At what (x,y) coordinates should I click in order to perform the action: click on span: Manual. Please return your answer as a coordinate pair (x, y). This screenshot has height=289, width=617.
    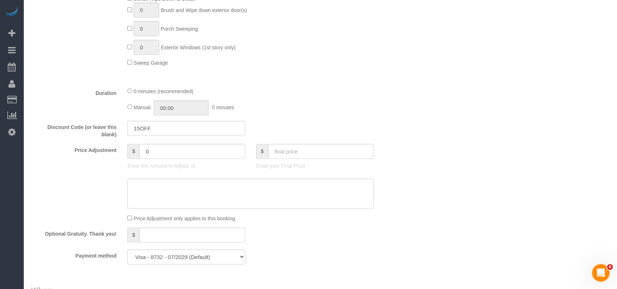
    Looking at the image, I should click on (142, 108).